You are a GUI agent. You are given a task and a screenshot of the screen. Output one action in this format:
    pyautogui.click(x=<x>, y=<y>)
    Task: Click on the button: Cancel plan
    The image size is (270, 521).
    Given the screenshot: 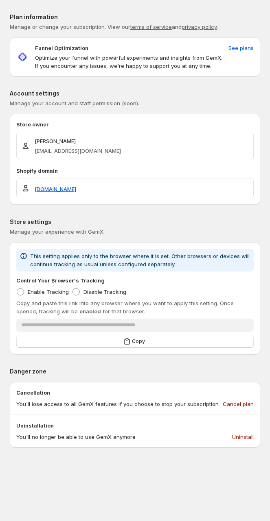 What is the action you would take?
    pyautogui.click(x=238, y=404)
    